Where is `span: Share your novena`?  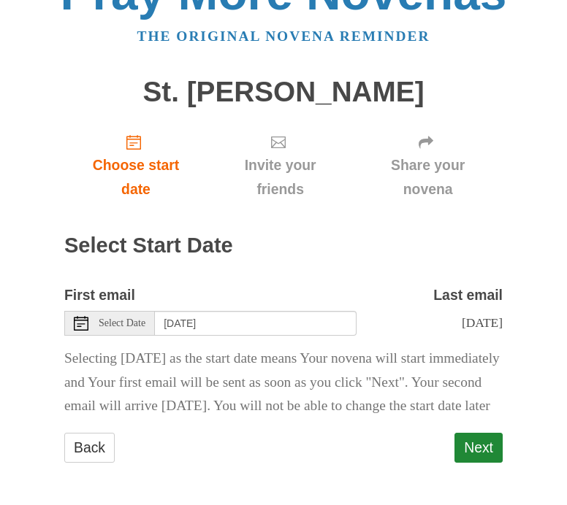 span: Share your novena is located at coordinates (427, 178).